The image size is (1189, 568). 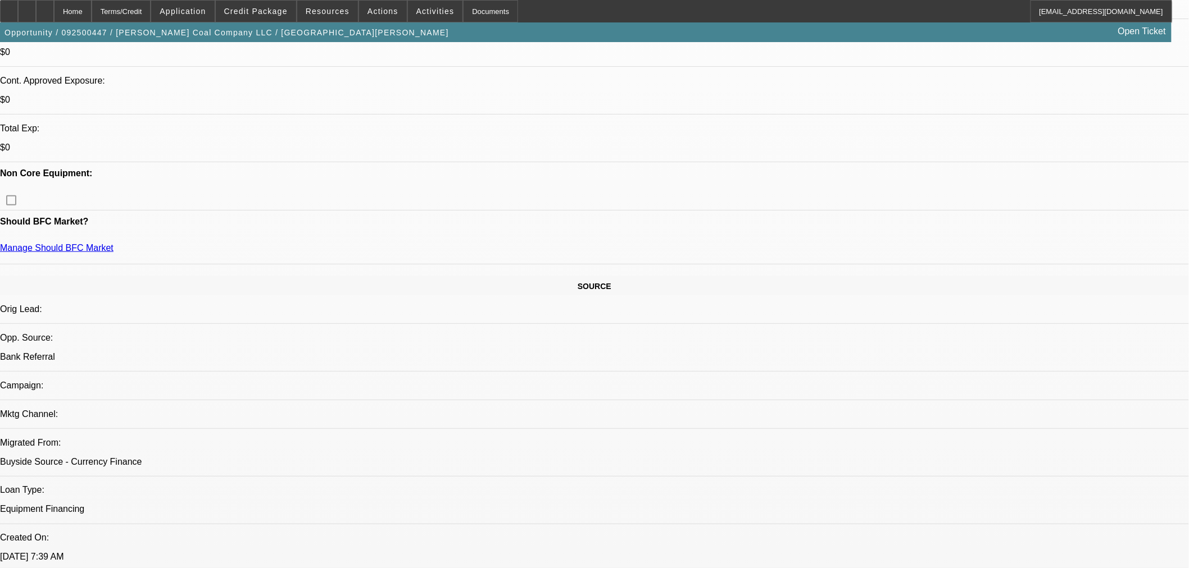 I want to click on a: Open Ticket, so click(x=1141, y=31).